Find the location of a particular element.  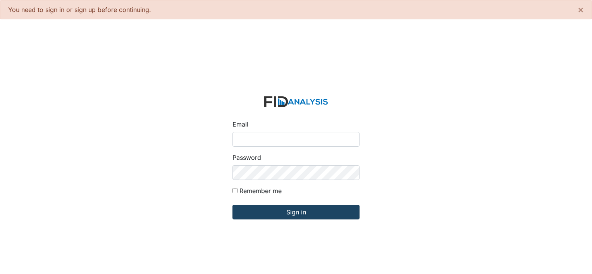

label: Password is located at coordinates (247, 158).